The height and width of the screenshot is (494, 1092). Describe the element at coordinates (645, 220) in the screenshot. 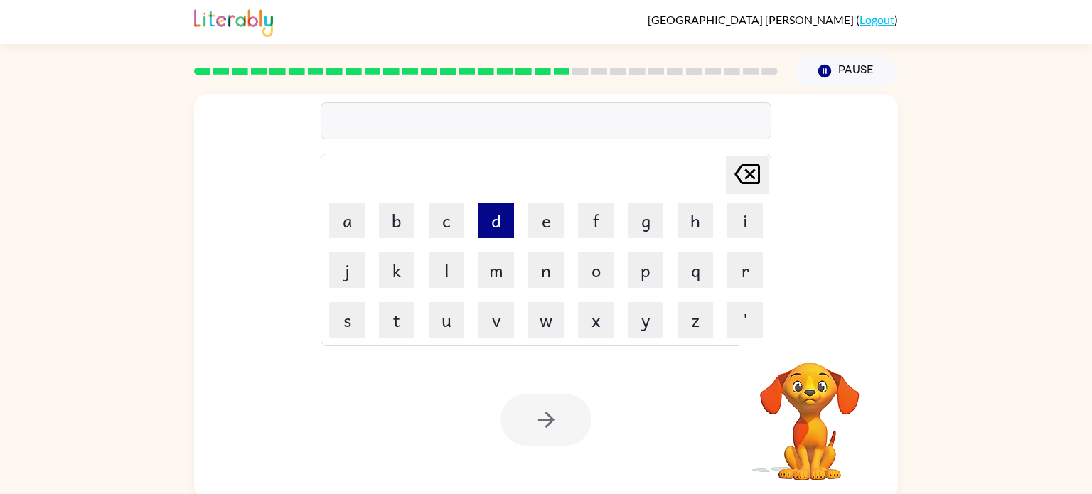

I see `button: g` at that location.